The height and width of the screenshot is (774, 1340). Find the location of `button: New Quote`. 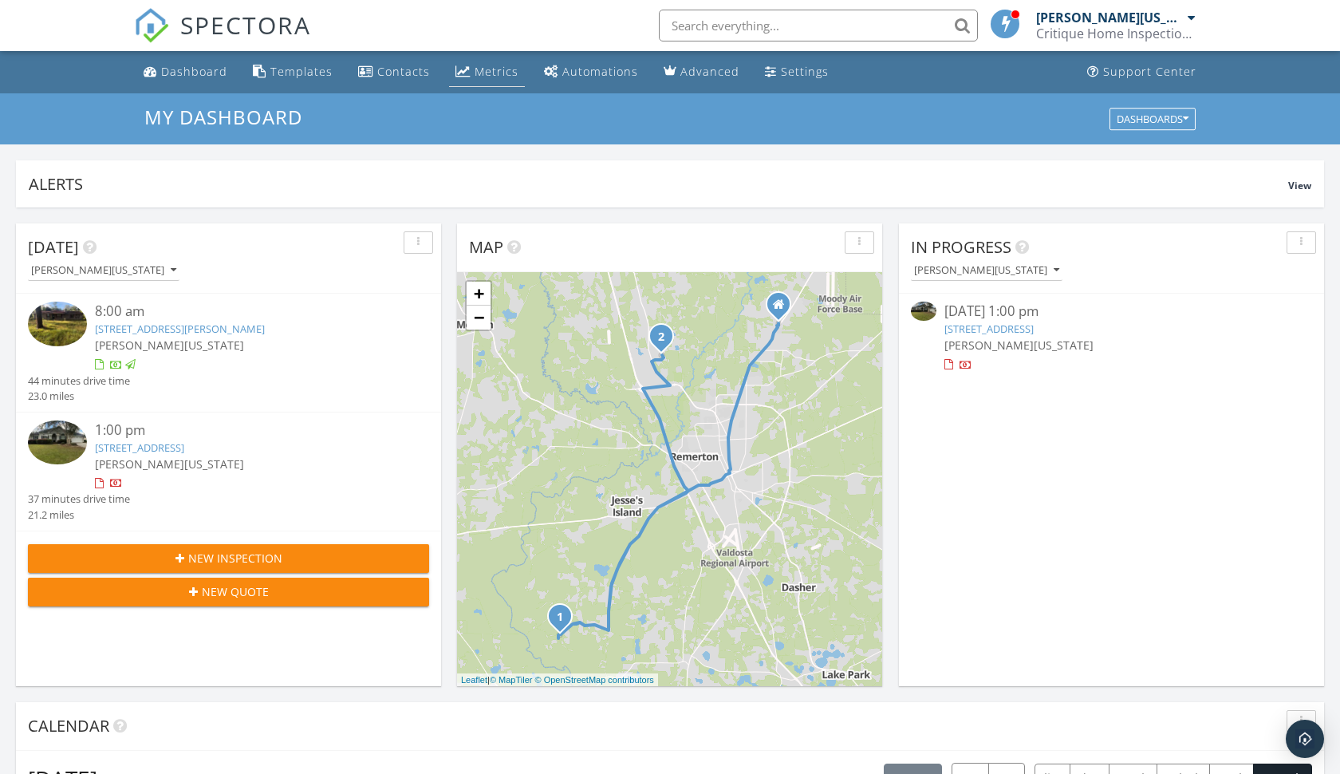

button: New Quote is located at coordinates (228, 592).